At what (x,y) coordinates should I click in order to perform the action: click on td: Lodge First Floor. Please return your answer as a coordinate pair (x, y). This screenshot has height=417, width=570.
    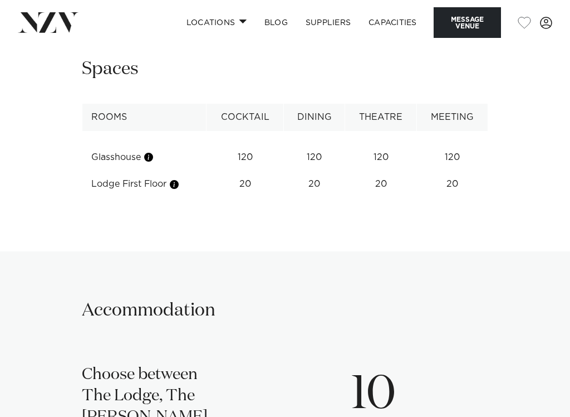
    Looking at the image, I should click on (144, 184).